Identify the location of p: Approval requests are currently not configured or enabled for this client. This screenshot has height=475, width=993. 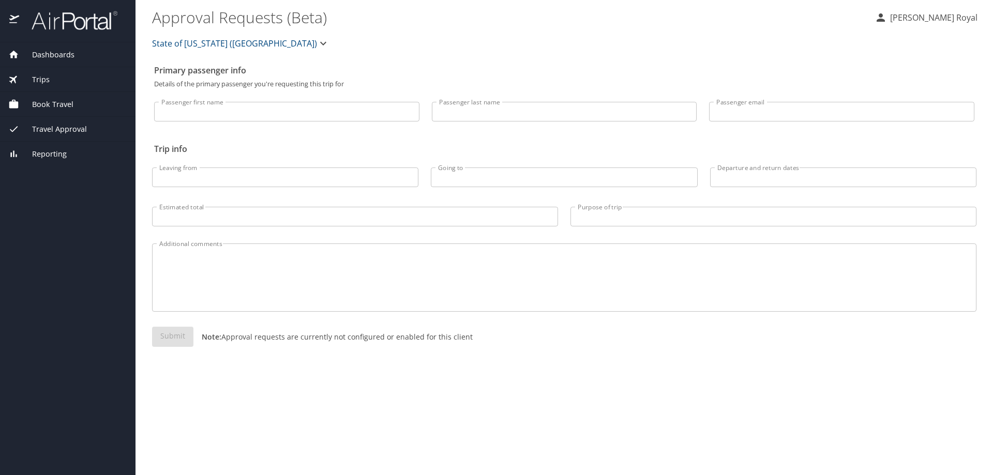
(333, 337).